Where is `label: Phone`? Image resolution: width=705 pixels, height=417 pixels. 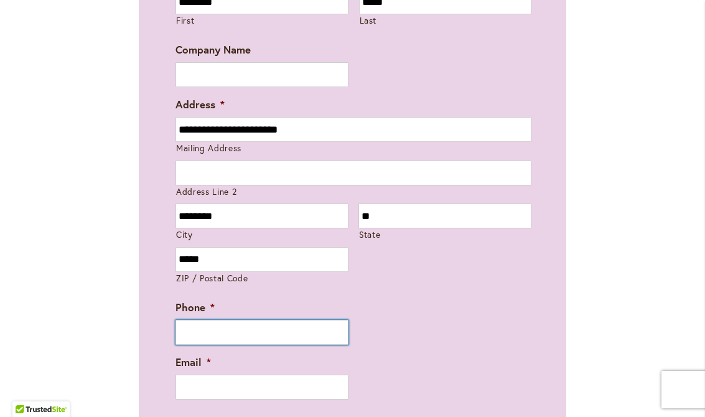 label: Phone is located at coordinates (195, 307).